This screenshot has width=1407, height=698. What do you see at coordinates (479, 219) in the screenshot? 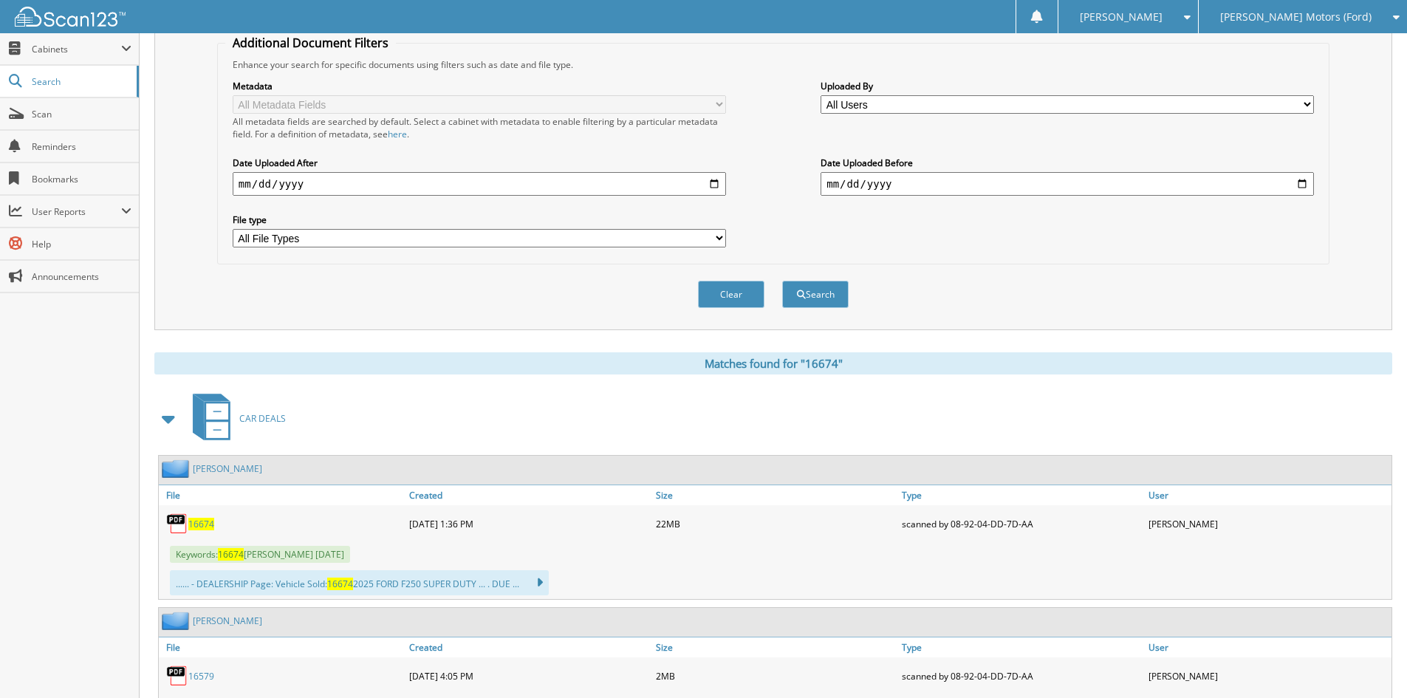
I see `label: File type` at bounding box center [479, 219].